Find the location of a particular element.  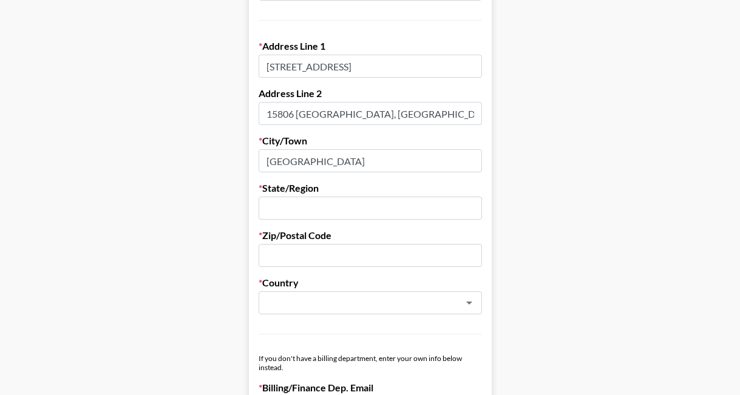

label: Address Line 1 is located at coordinates (370, 46).